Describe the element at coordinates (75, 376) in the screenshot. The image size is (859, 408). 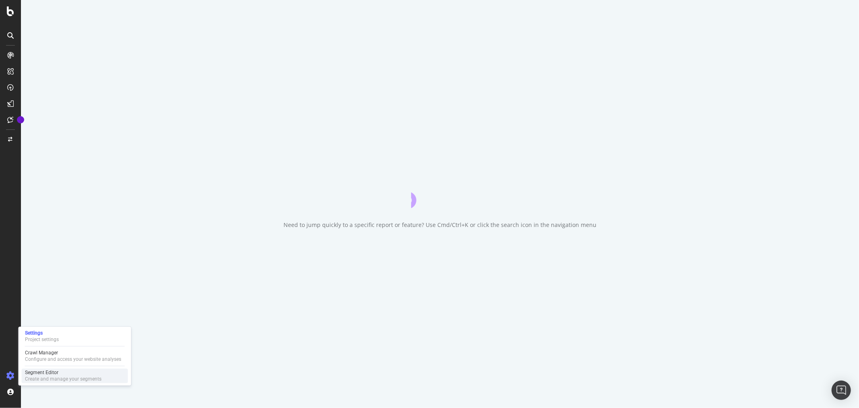
I see `a: Segment EditorCreate and manage your segments` at that location.